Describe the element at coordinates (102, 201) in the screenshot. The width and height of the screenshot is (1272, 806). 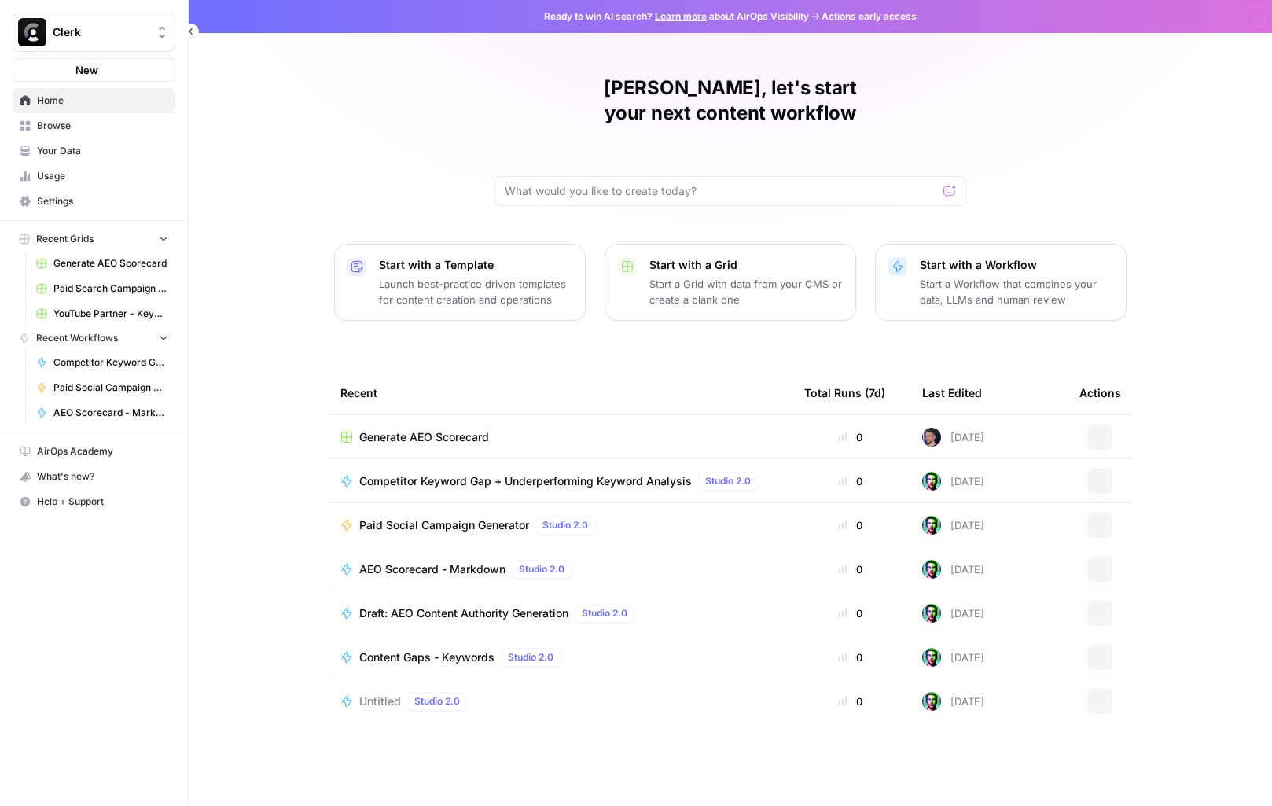
I see `span: Settings` at that location.